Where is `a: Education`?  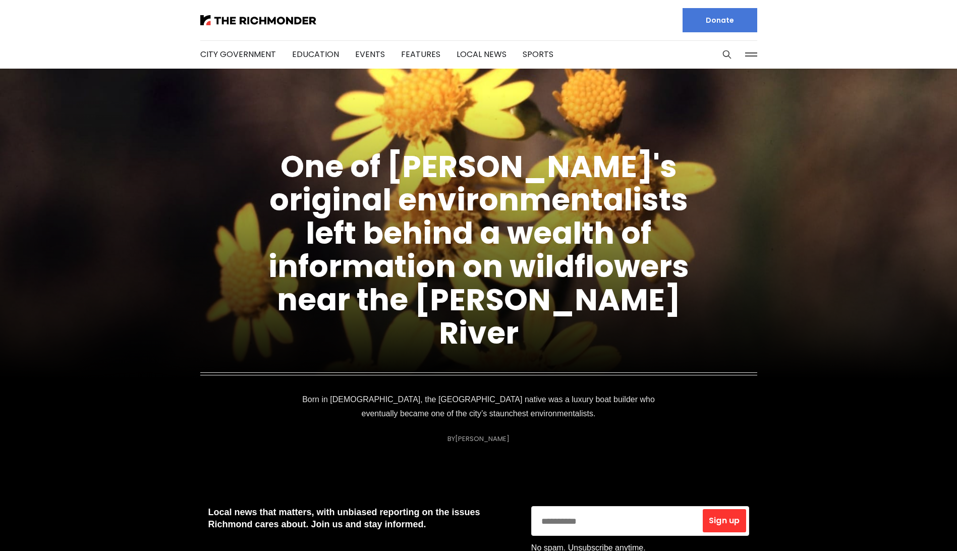
a: Education is located at coordinates (315, 54).